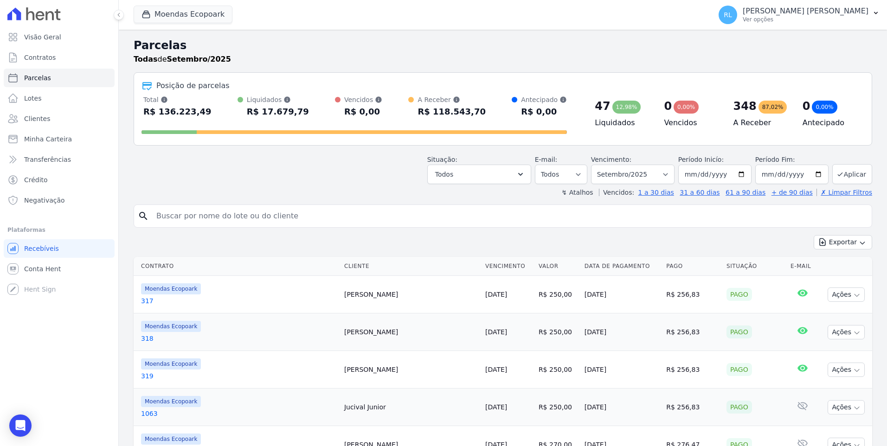 The image size is (887, 446). I want to click on a: + de 90 dias, so click(792, 193).